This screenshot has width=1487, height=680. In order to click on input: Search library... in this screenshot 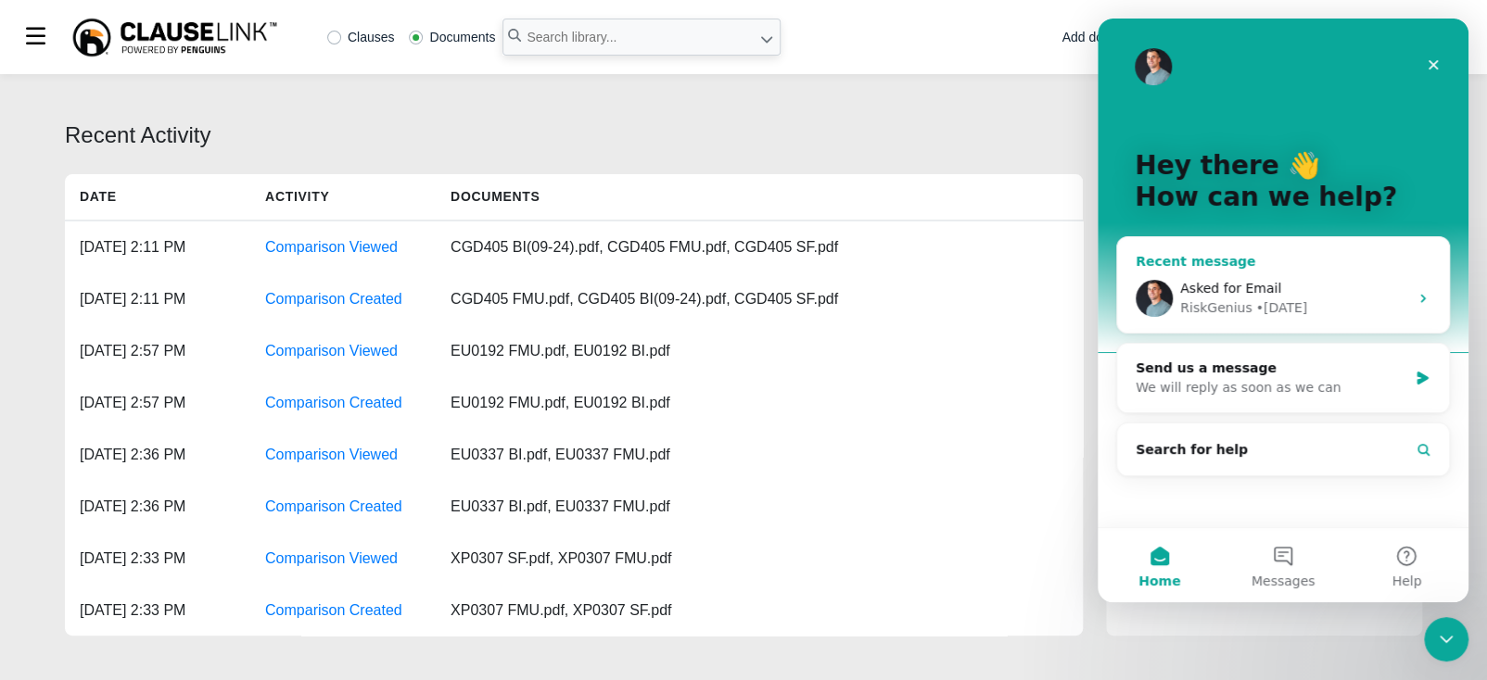, I will do `click(641, 37)`.